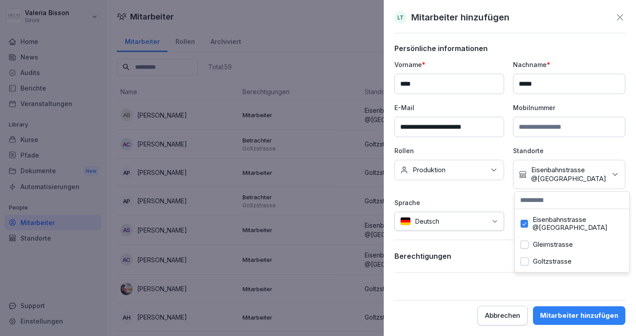  I want to click on div: Abbrechen, so click(503, 316).